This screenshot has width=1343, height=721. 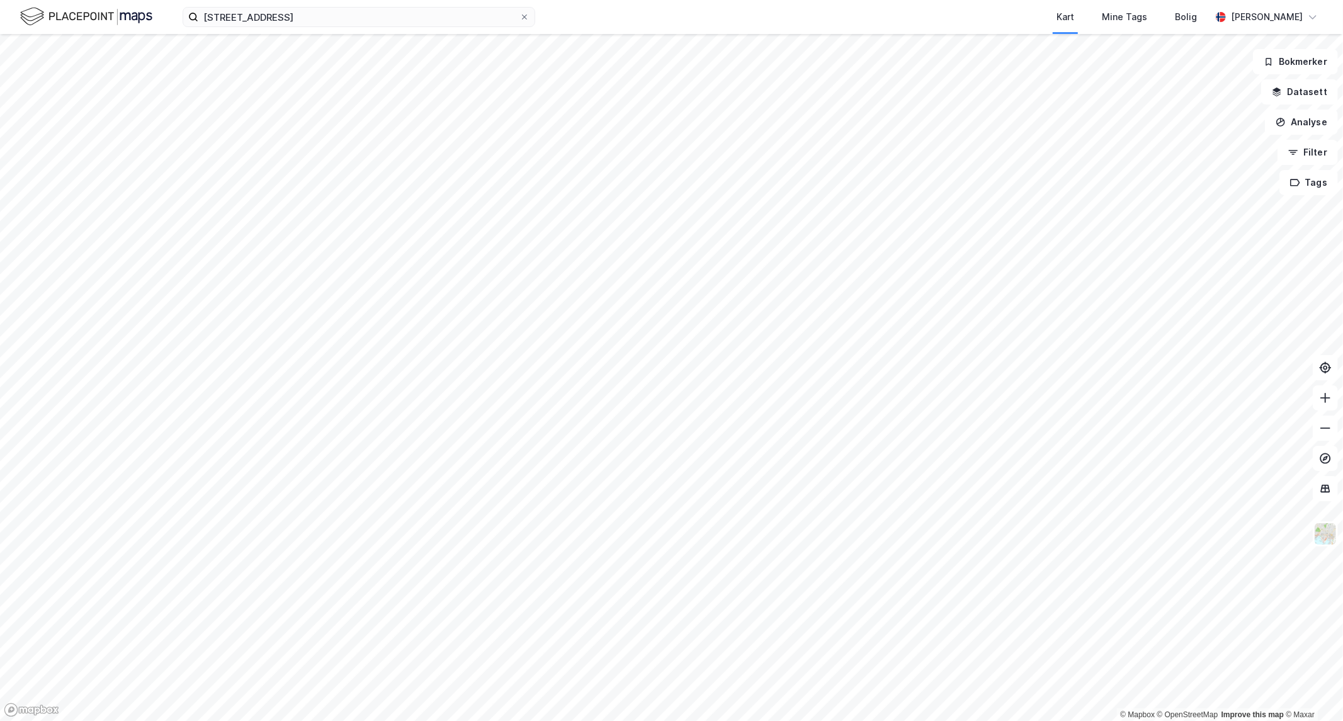 I want to click on div: Bolig, so click(x=1186, y=17).